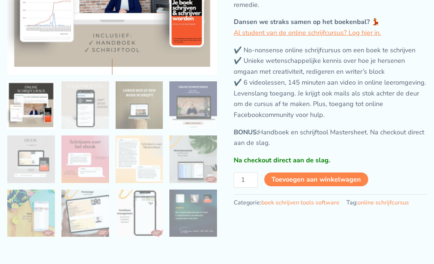 This screenshot has height=264, width=434. Describe the element at coordinates (383, 203) in the screenshot. I see `a: online schrijfcursus` at that location.